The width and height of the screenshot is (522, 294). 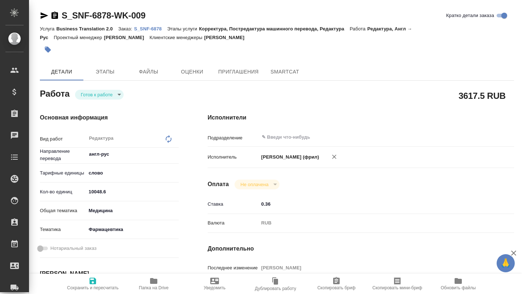 What do you see at coordinates (482, 96) in the screenshot?
I see `h2: 3617.5 RUB` at bounding box center [482, 96].